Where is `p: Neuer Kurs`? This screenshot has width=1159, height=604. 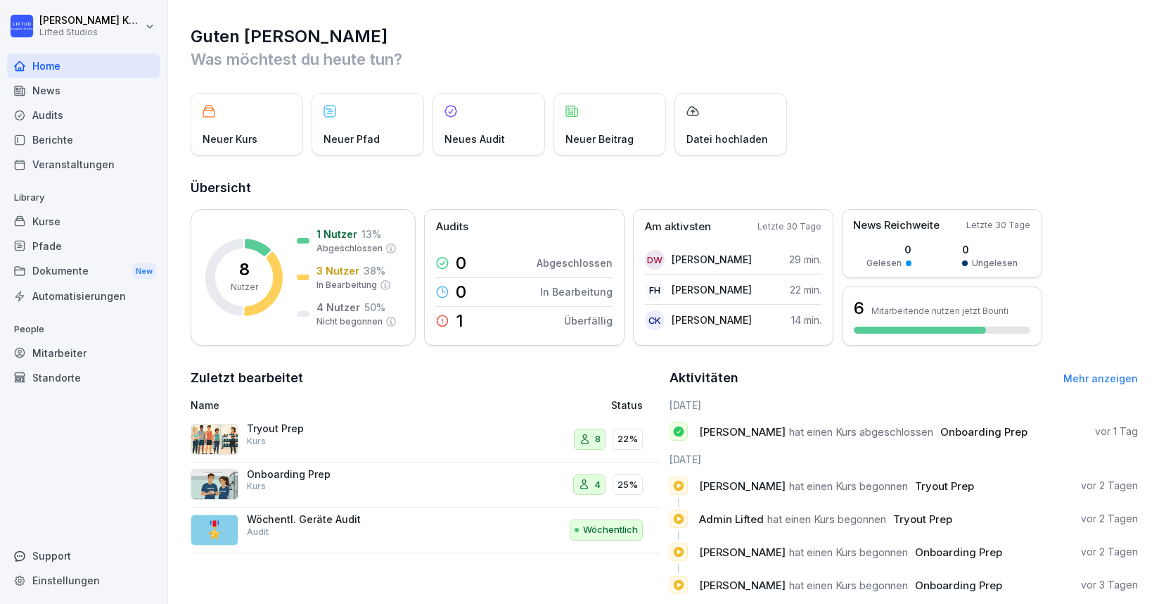
p: Neuer Kurs is located at coordinates (230, 139).